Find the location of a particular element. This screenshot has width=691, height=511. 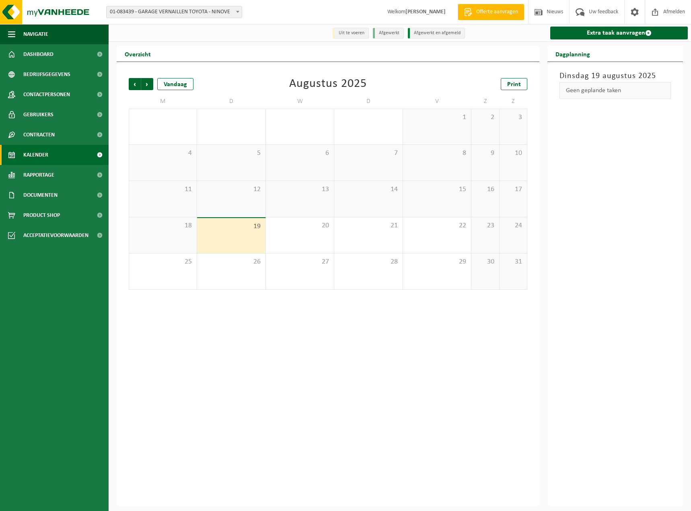

span: Dashboard is located at coordinates (38, 54).